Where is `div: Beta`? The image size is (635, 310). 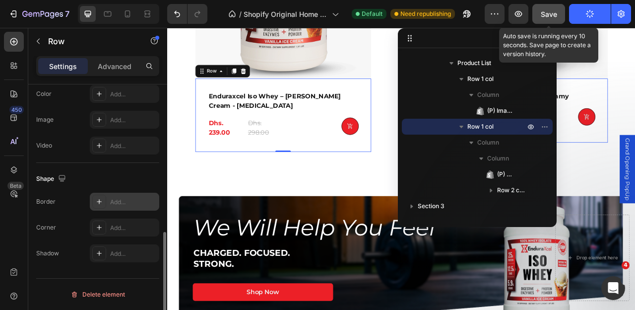 div: Beta is located at coordinates (15, 186).